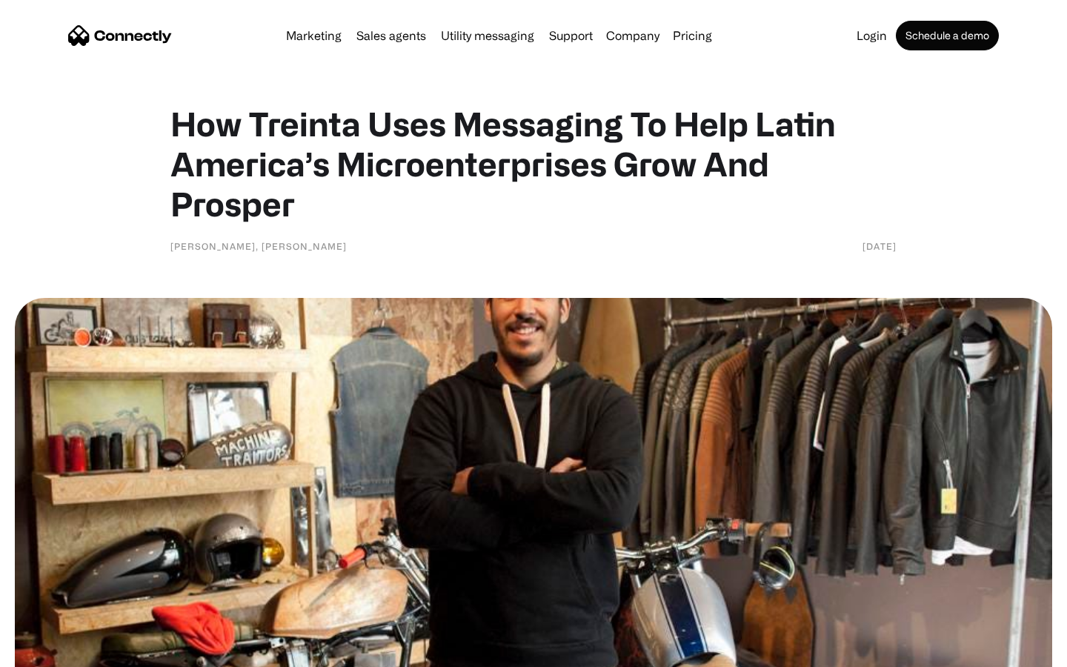 This screenshot has height=667, width=1067. What do you see at coordinates (571, 36) in the screenshot?
I see `a: Support` at bounding box center [571, 36].